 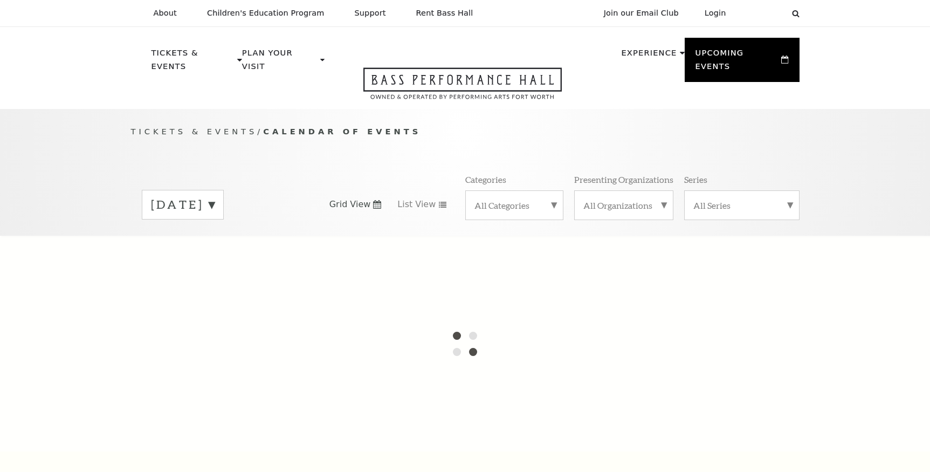 What do you see at coordinates (649, 56) in the screenshot?
I see `p: Experience` at bounding box center [649, 56].